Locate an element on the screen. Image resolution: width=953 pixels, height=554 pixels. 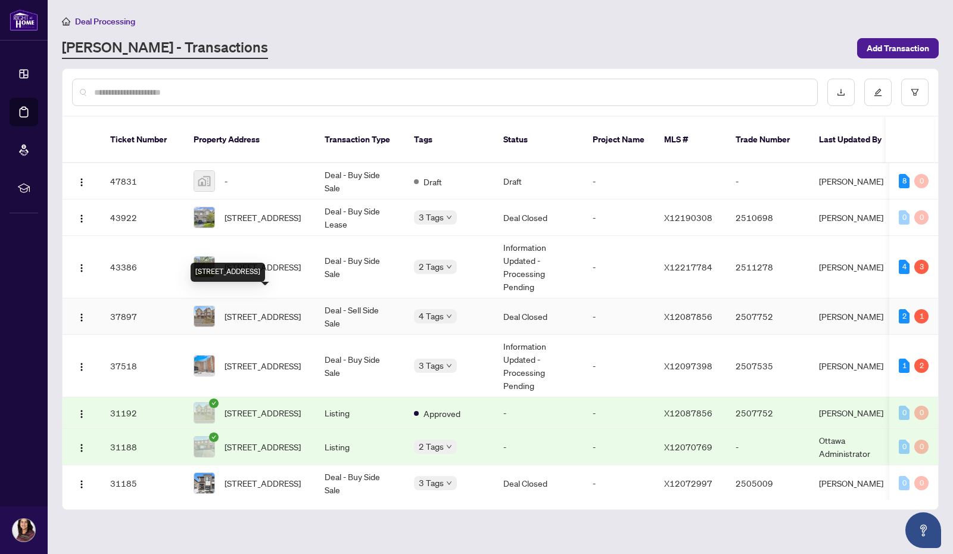
td: 2511278 is located at coordinates (767, 267).